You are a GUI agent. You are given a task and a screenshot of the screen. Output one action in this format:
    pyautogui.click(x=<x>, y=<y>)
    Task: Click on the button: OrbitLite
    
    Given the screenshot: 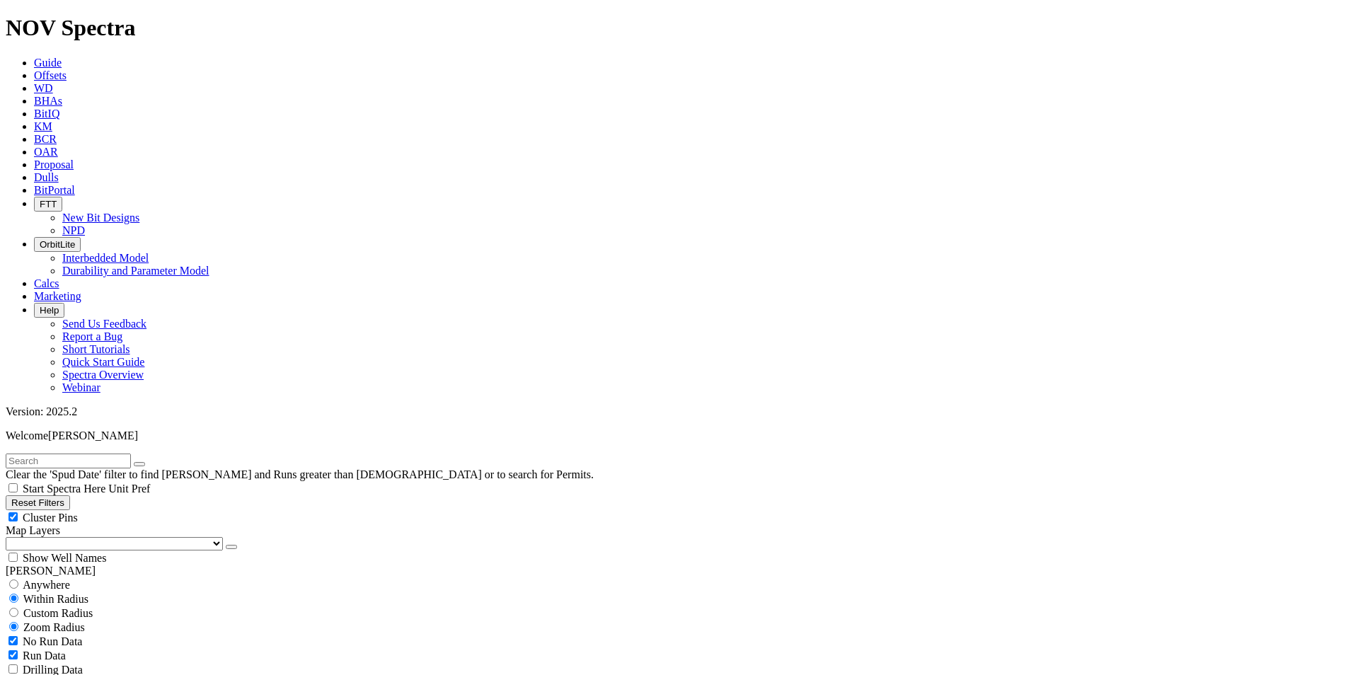 What is the action you would take?
    pyautogui.click(x=57, y=244)
    